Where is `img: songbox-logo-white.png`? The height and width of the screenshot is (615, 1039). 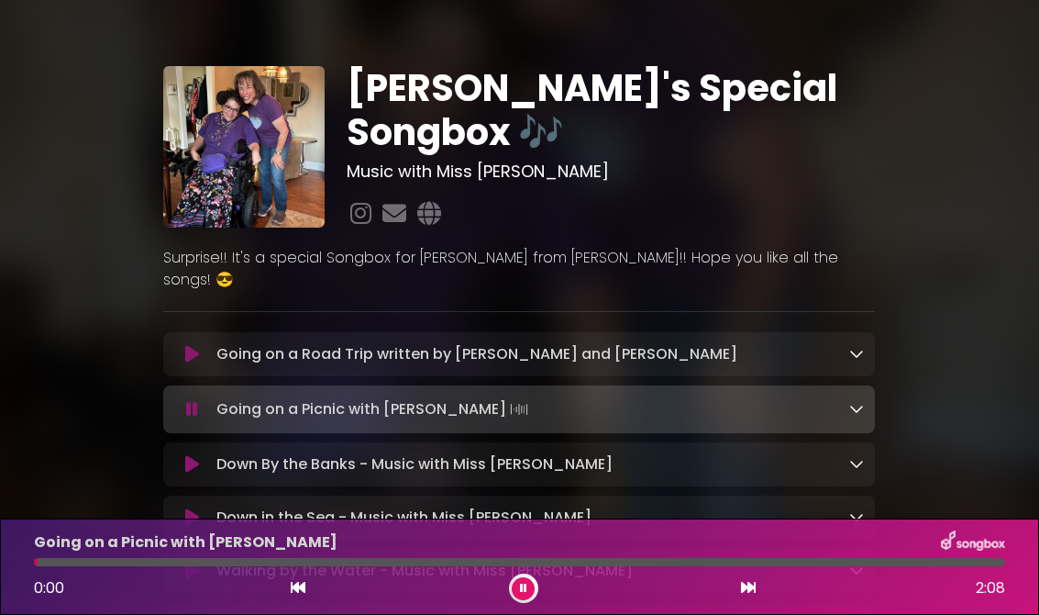 img: songbox-logo-white.png is located at coordinates (973, 542).